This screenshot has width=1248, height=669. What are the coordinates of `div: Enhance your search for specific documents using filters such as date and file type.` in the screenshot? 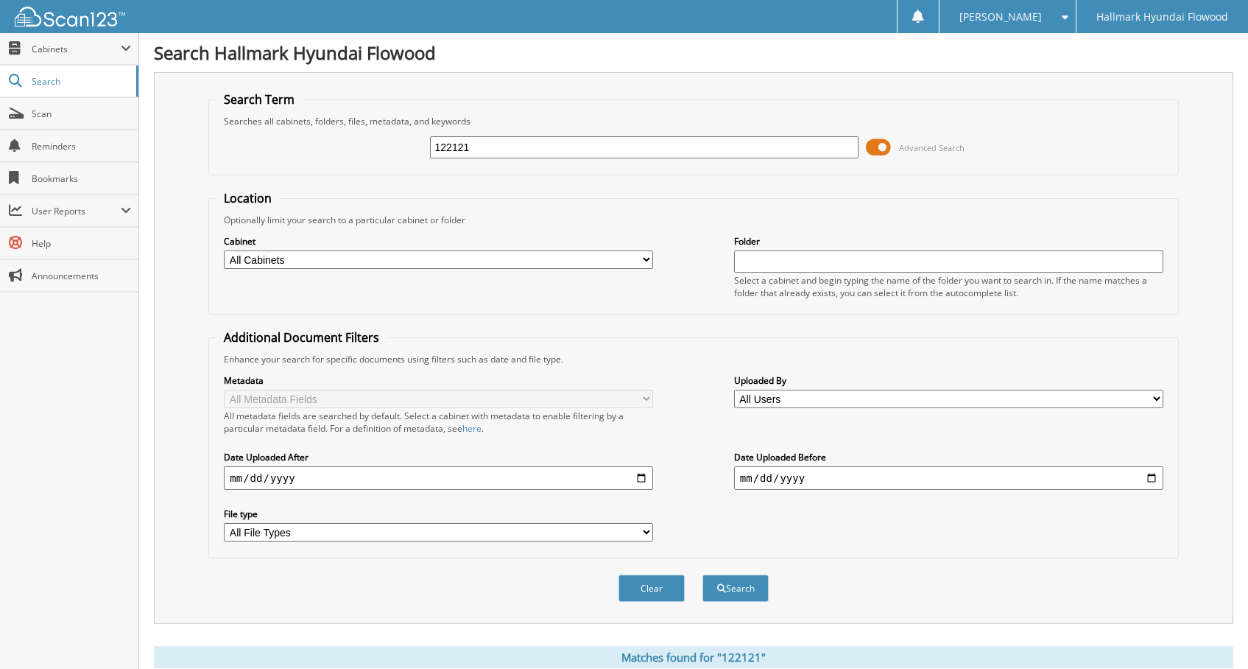 It's located at (693, 359).